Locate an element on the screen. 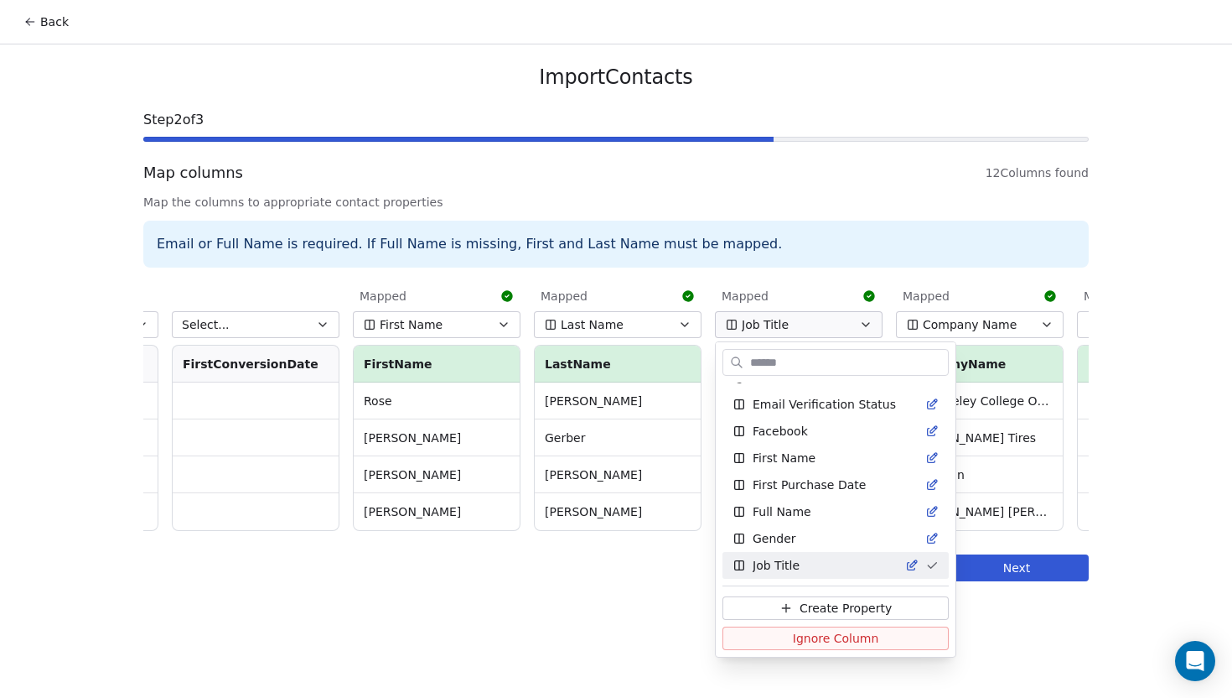  span: First Name is located at coordinates (784, 458).